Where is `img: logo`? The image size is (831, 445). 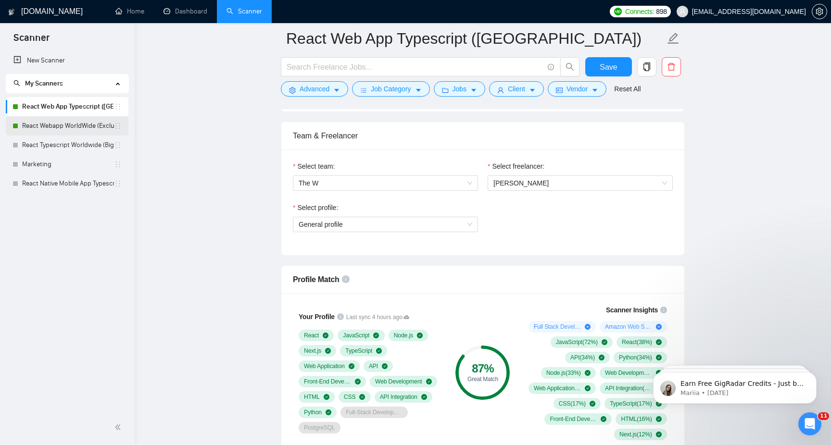
img: logo is located at coordinates (12, 12).